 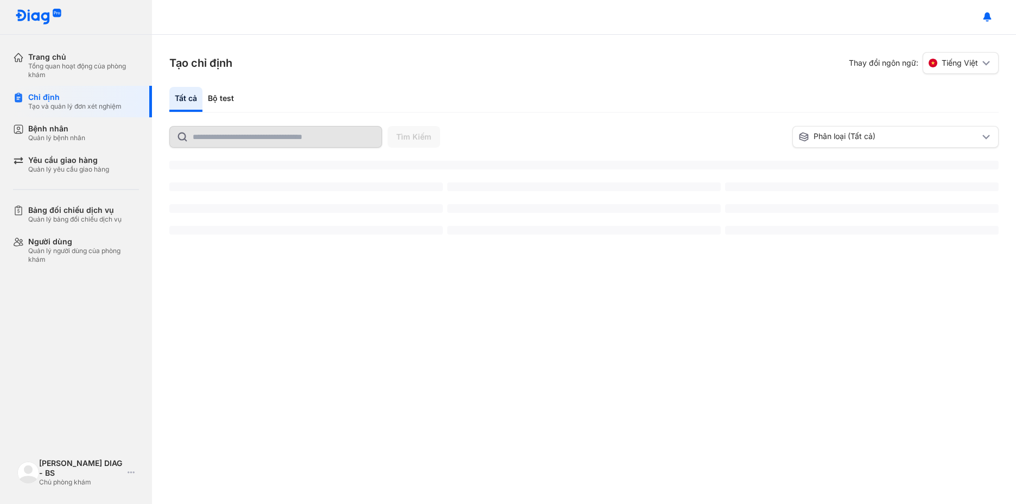 I want to click on div: Bảng đối chiếu dịch vụ, so click(x=75, y=210).